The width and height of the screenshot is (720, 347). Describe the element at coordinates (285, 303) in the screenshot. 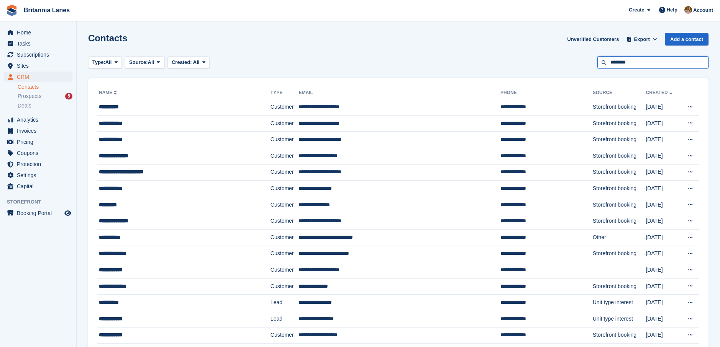

I see `td: Lead` at that location.